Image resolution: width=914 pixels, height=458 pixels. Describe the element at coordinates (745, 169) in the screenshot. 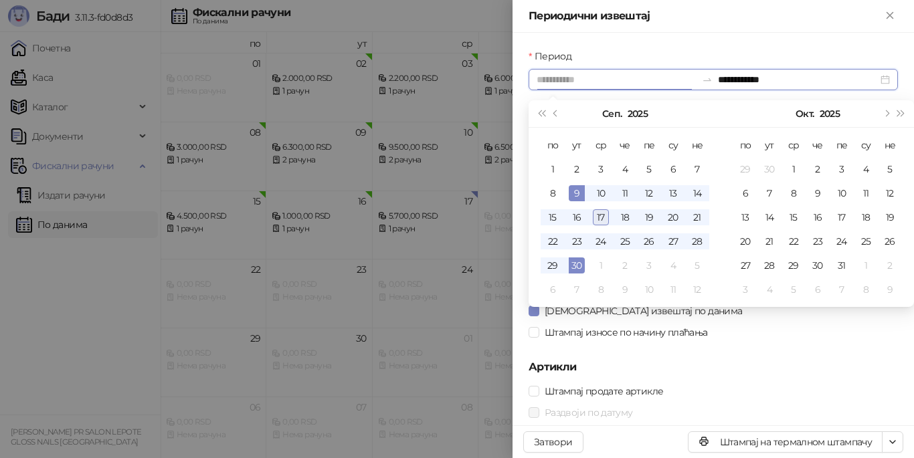

I see `div: 29` at that location.